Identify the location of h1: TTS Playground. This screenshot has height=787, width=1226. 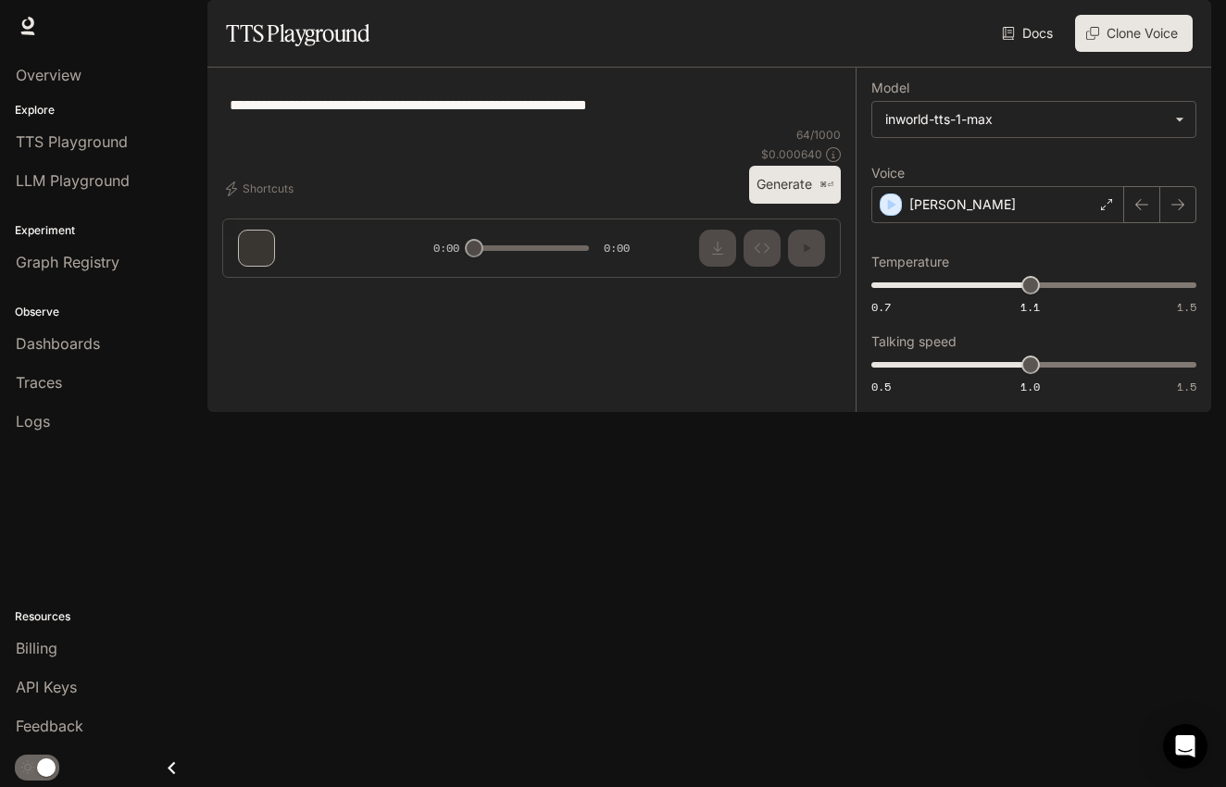
(297, 33).